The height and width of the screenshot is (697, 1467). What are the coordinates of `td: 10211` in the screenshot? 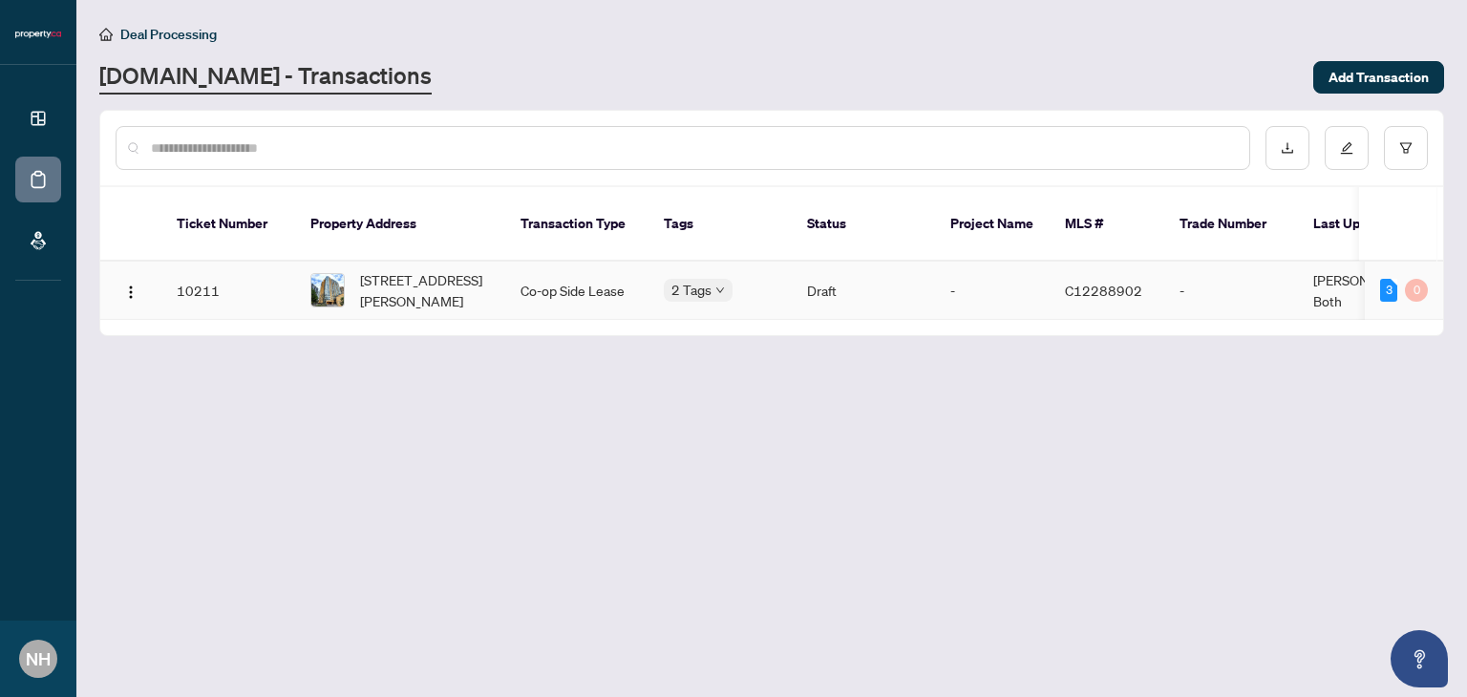 It's located at (228, 290).